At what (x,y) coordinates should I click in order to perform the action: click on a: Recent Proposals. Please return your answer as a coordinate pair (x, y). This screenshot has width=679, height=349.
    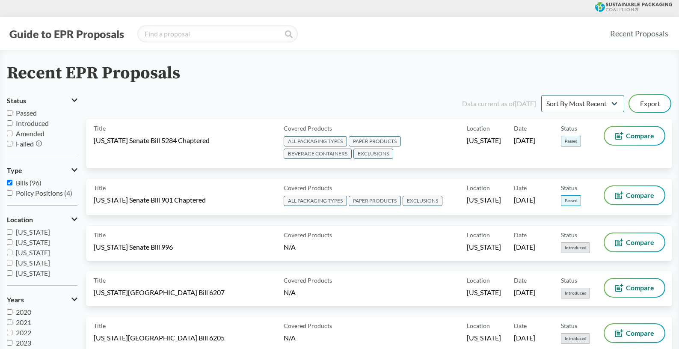
    Looking at the image, I should click on (640, 33).